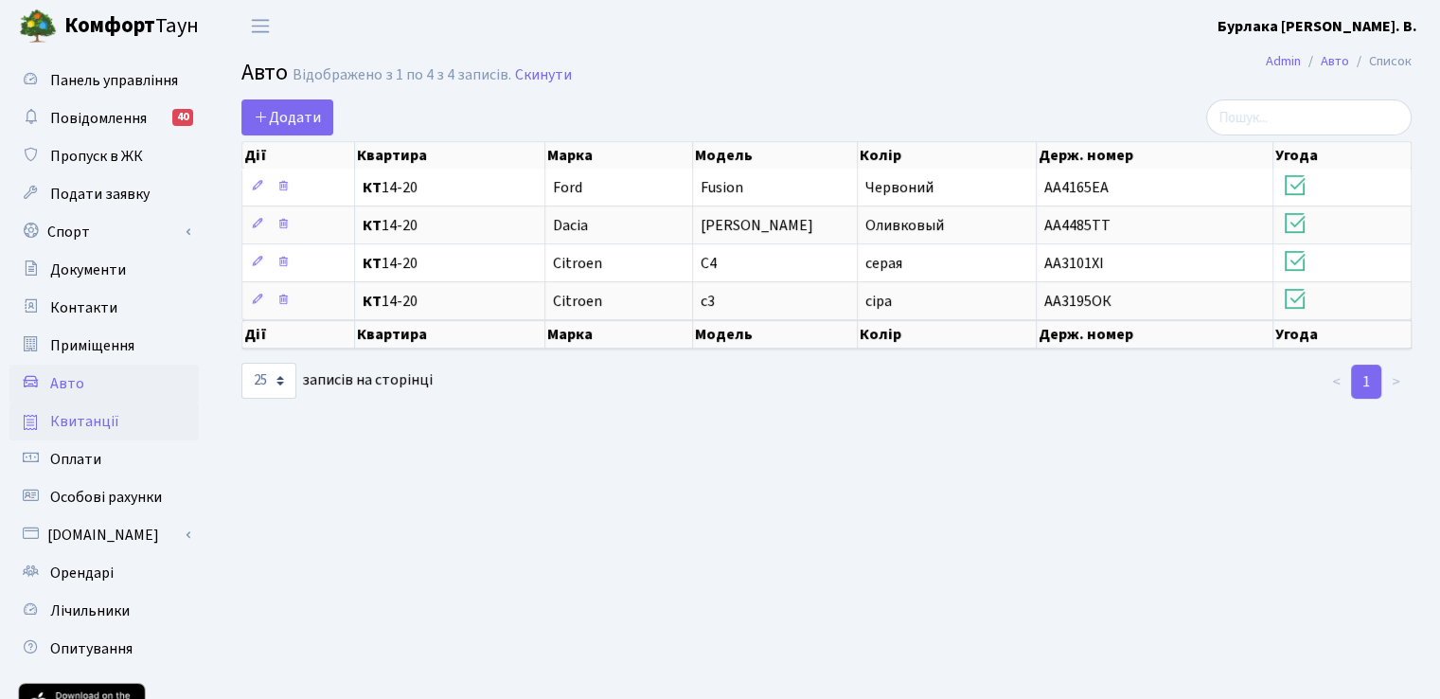 The width and height of the screenshot is (1440, 699). Describe the element at coordinates (287, 117) in the screenshot. I see `span: Додати` at that location.